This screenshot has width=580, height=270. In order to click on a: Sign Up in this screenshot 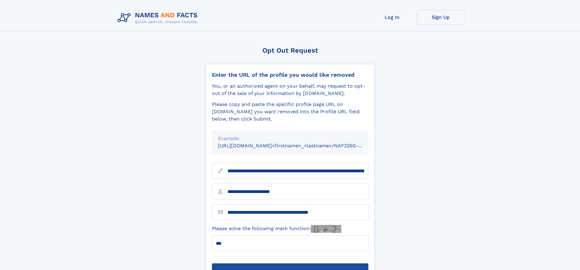, I will do `click(440, 17)`.